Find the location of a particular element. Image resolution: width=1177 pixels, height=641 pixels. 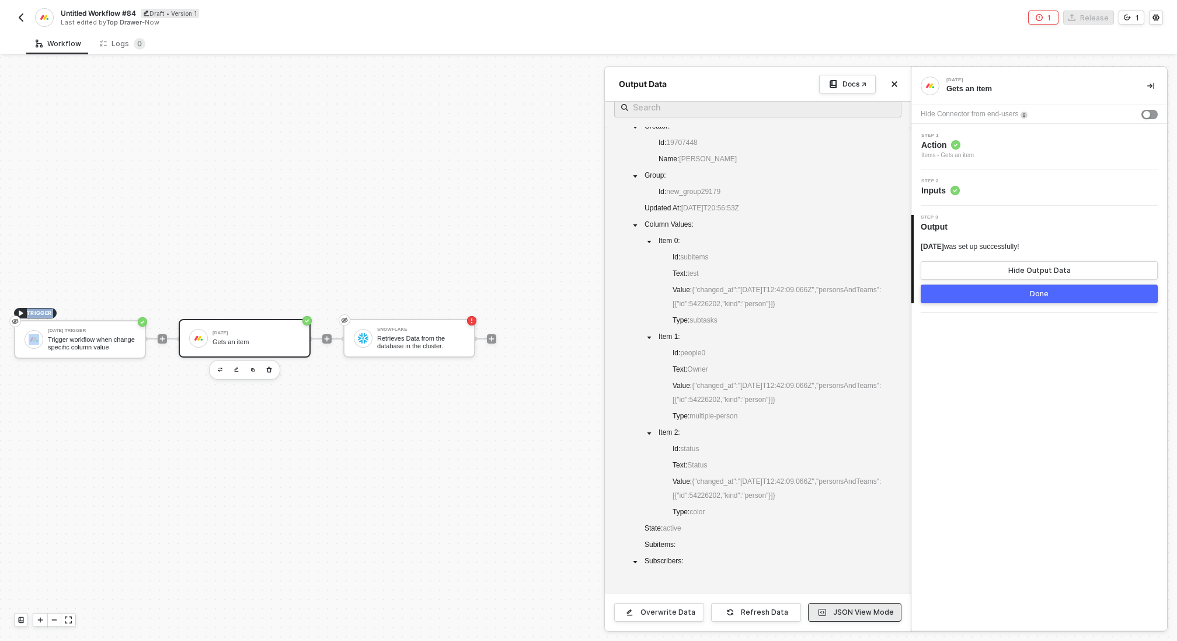

div: Workflow is located at coordinates (58, 44).